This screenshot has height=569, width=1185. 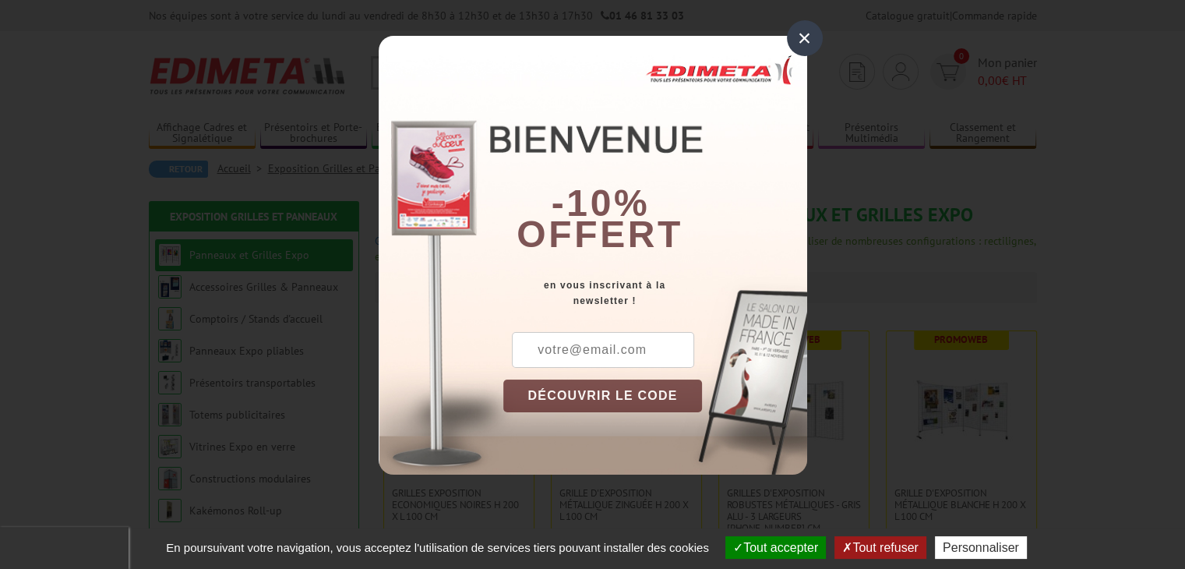 I want to click on button: Tout accepter, so click(x=775, y=547).